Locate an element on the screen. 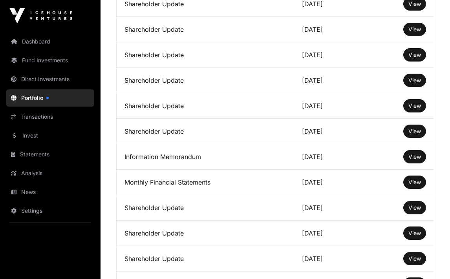 The image size is (450, 279). a: Settings is located at coordinates (50, 211).